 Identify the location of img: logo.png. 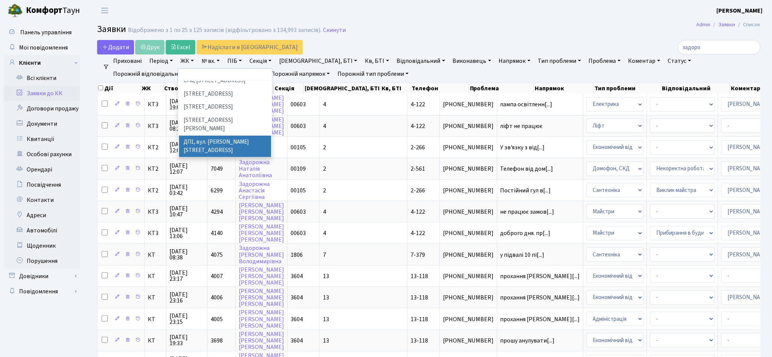
(15, 11).